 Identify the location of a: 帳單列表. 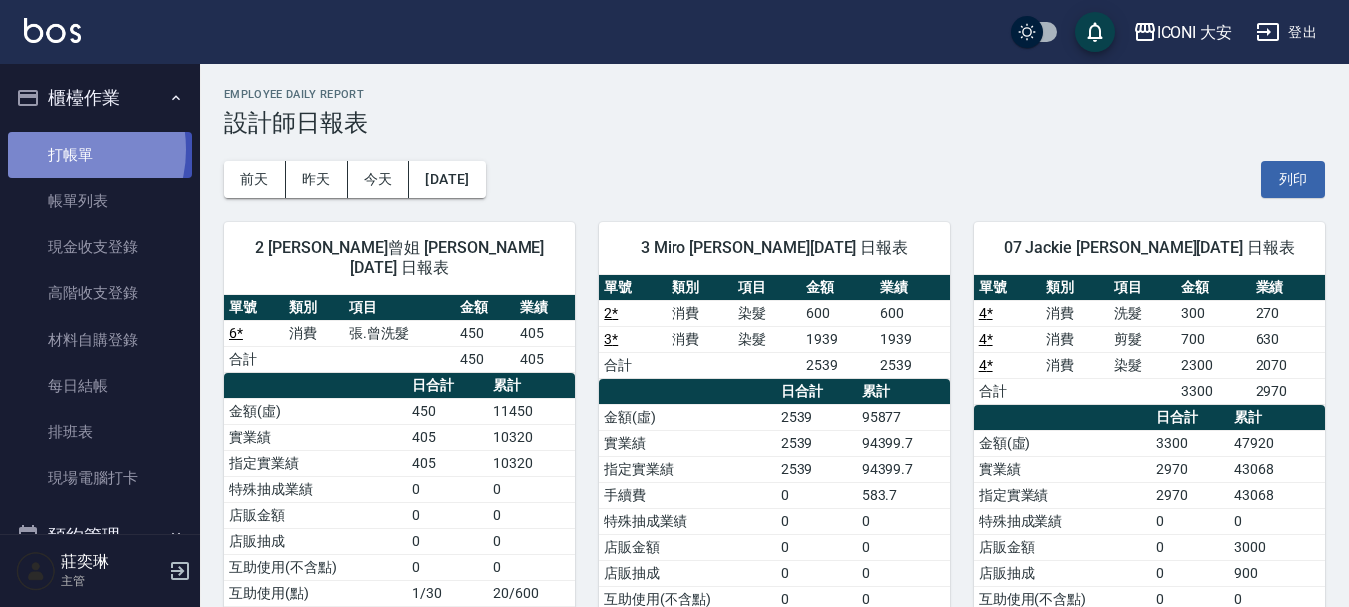
(100, 201).